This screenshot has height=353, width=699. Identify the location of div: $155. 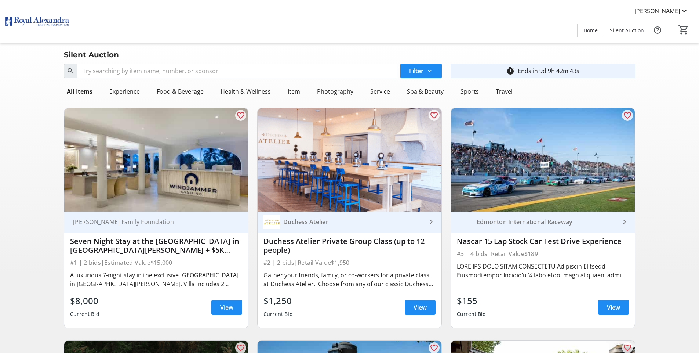
(472, 301).